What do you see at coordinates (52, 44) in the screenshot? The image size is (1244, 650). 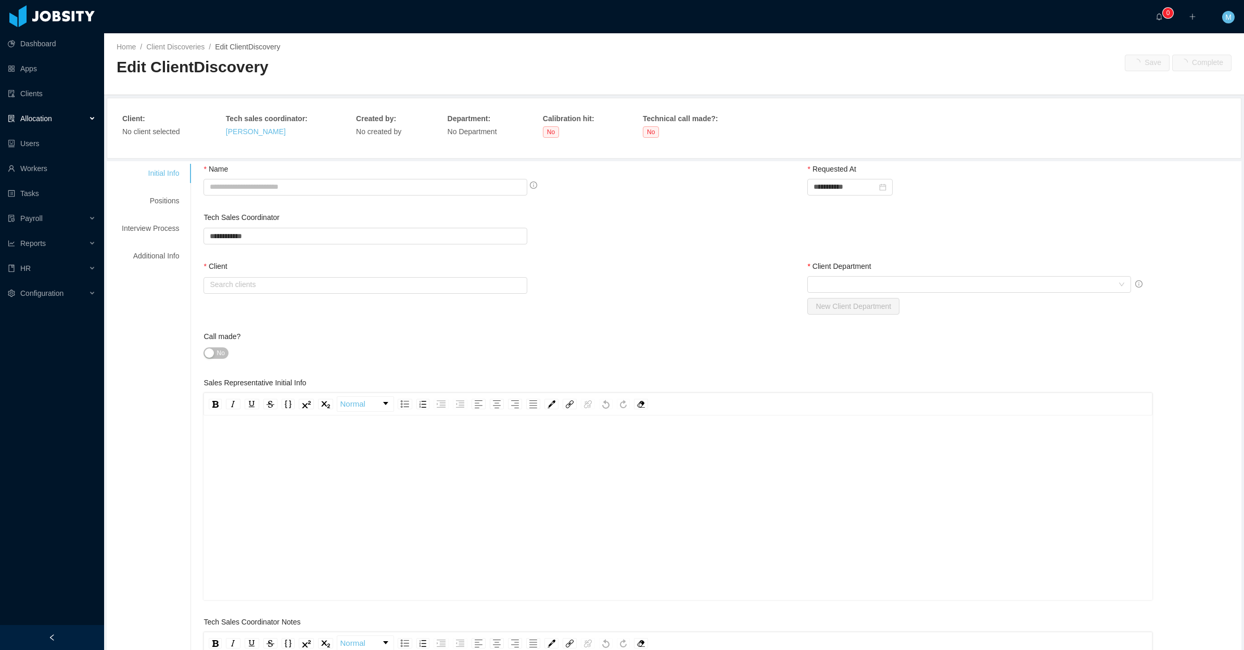 I see `a: icon: pie-chartDashboard` at bounding box center [52, 44].